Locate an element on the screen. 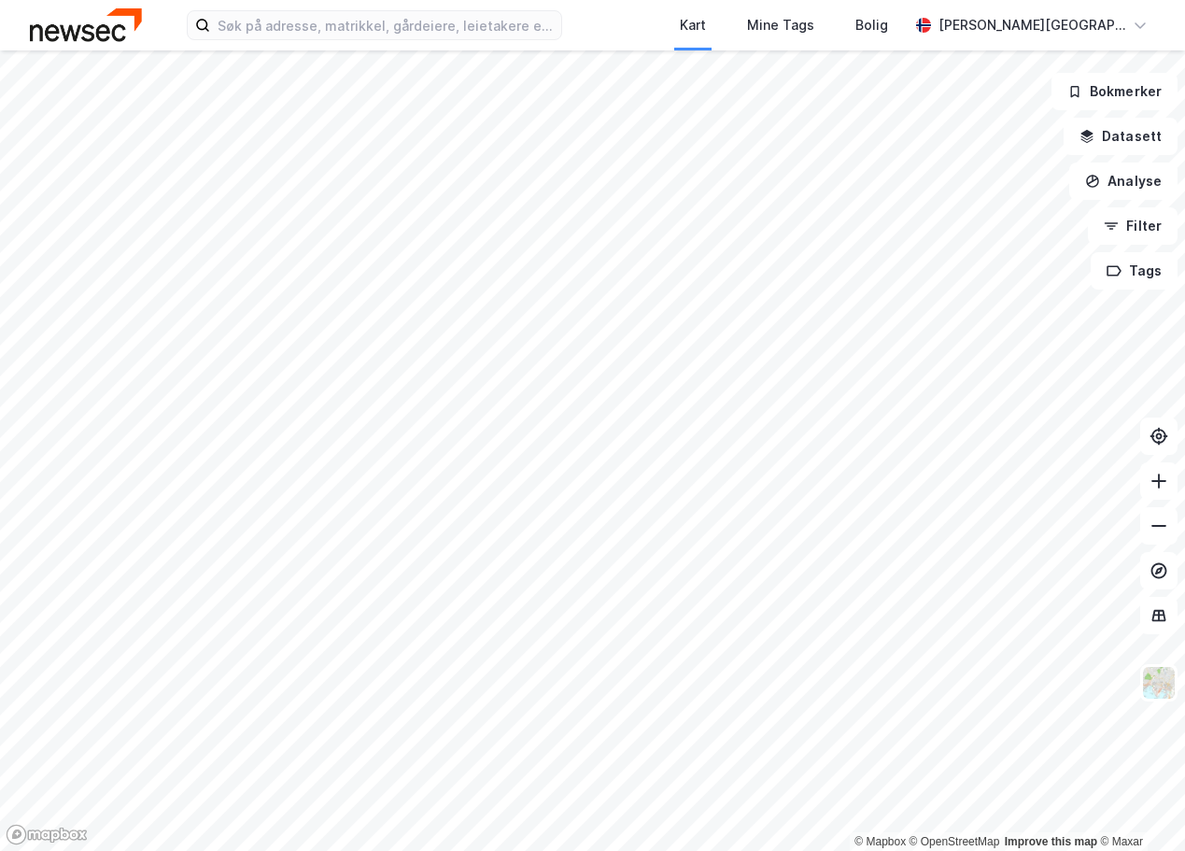  button: Bokmerker is located at coordinates (1114, 92).